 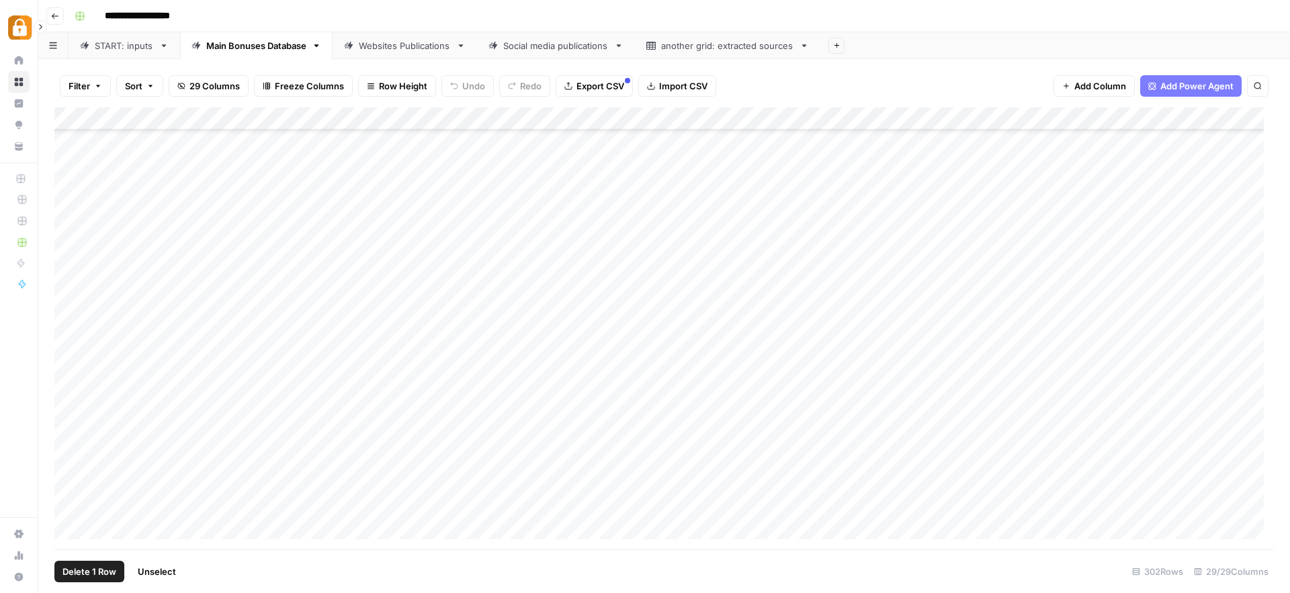 What do you see at coordinates (728, 46) in the screenshot?
I see `div: another grid: extracted sources` at bounding box center [728, 46].